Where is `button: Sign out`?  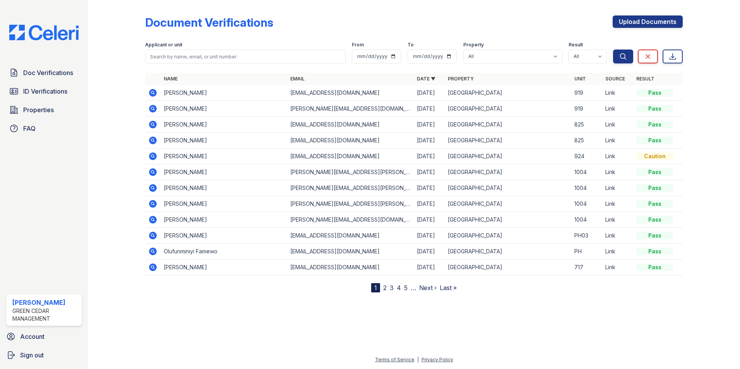
button: Sign out is located at coordinates (44, 355).